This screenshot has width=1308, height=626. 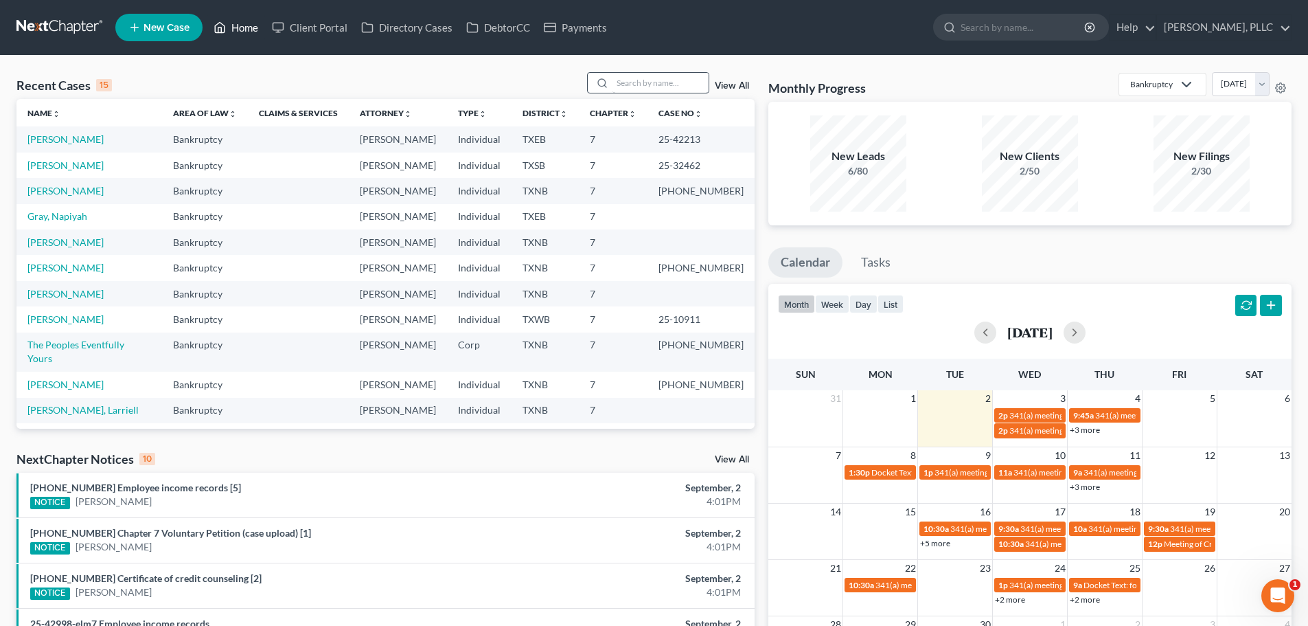 I want to click on button: day, so click(x=863, y=304).